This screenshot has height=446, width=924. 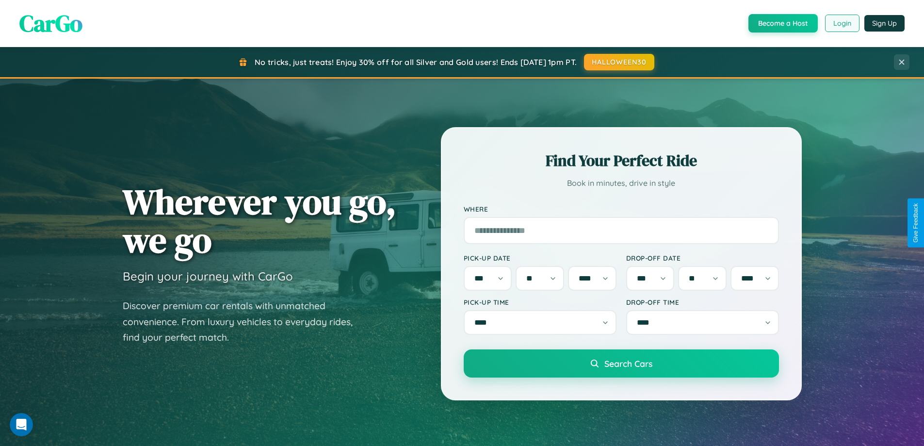 What do you see at coordinates (540, 258) in the screenshot?
I see `label: Pick-up Date` at bounding box center [540, 258].